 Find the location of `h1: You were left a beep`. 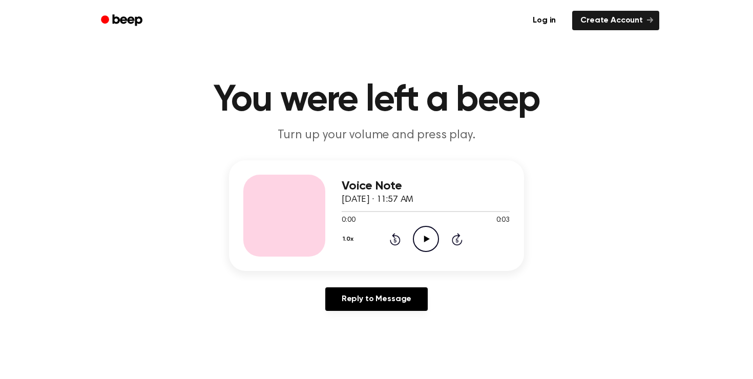

h1: You were left a beep is located at coordinates (376, 100).